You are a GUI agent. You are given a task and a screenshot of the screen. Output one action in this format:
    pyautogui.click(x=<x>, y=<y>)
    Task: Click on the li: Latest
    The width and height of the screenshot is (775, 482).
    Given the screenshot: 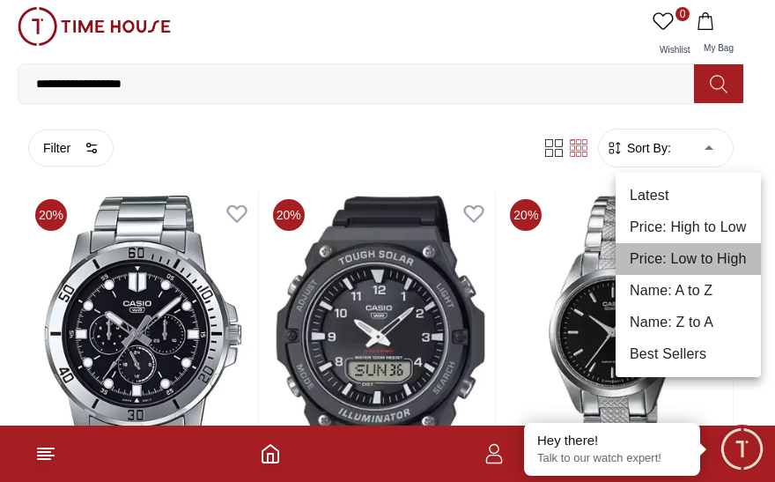 What is the action you would take?
    pyautogui.click(x=688, y=196)
    